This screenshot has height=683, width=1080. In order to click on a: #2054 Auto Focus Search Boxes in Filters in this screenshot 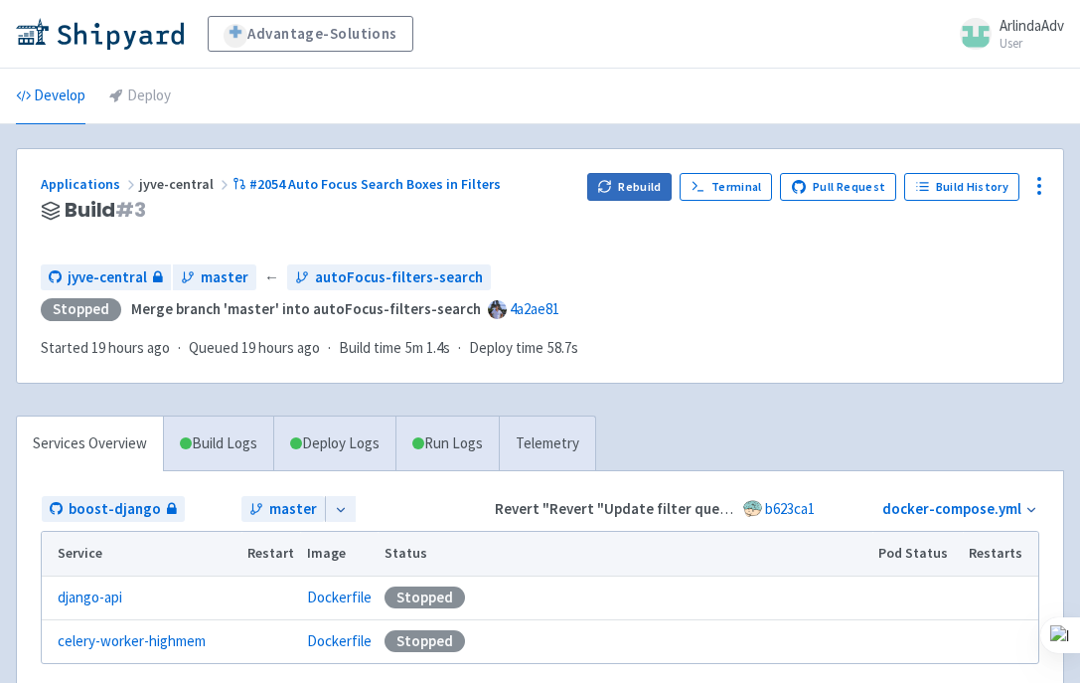, I will do `click(368, 184)`.